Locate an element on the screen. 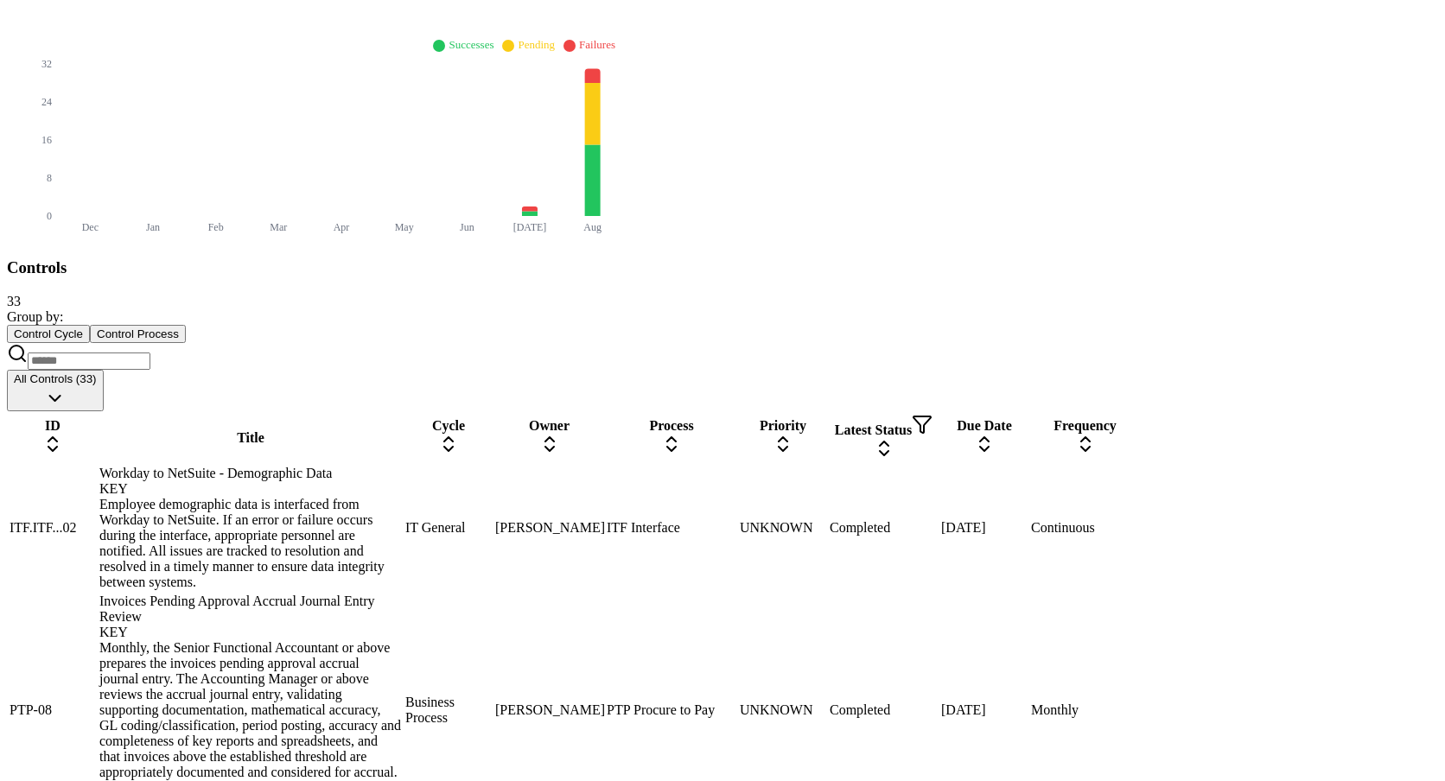 The image size is (1445, 781). td: Continuous is located at coordinates (1085, 528).